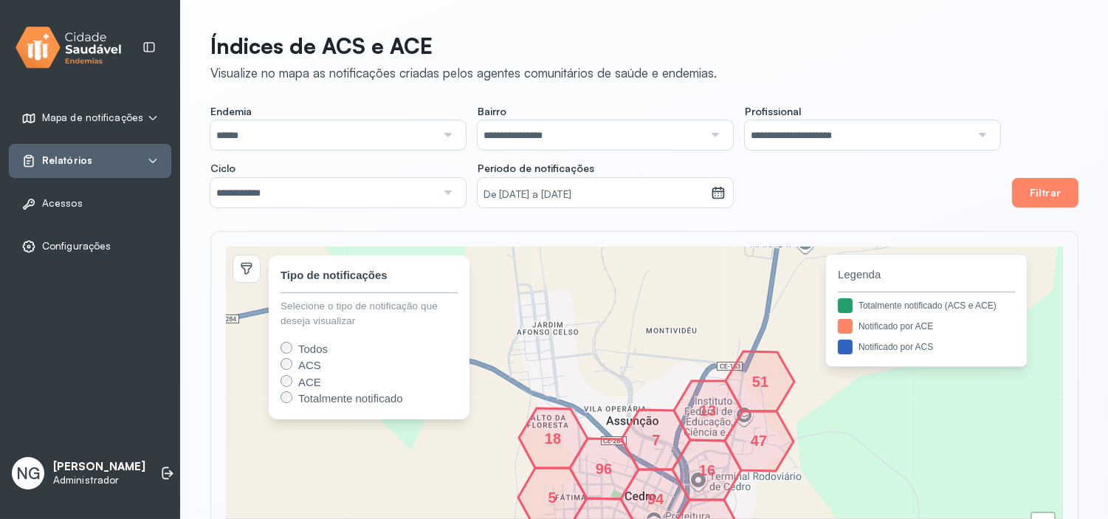  I want to click on div: 96, so click(604, 469).